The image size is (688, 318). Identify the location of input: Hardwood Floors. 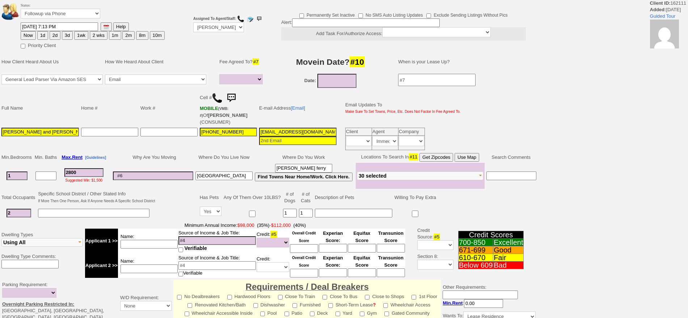
(229, 297).